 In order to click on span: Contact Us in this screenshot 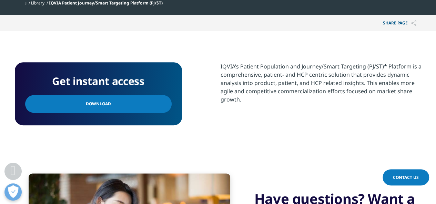, I will do `click(406, 178)`.